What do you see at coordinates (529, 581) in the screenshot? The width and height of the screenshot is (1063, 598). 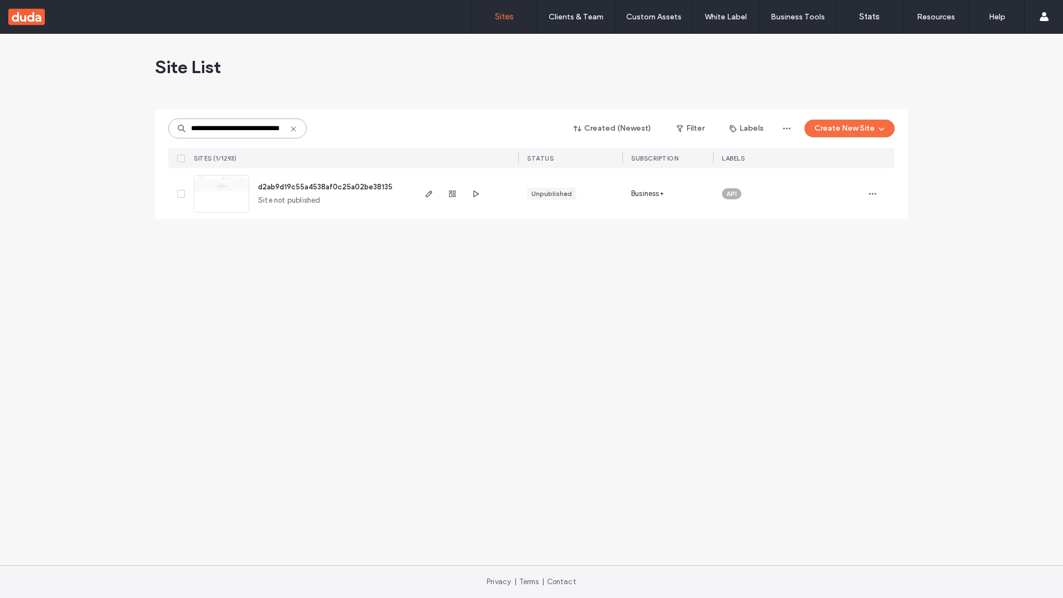 I see `span: Terms` at bounding box center [529, 581].